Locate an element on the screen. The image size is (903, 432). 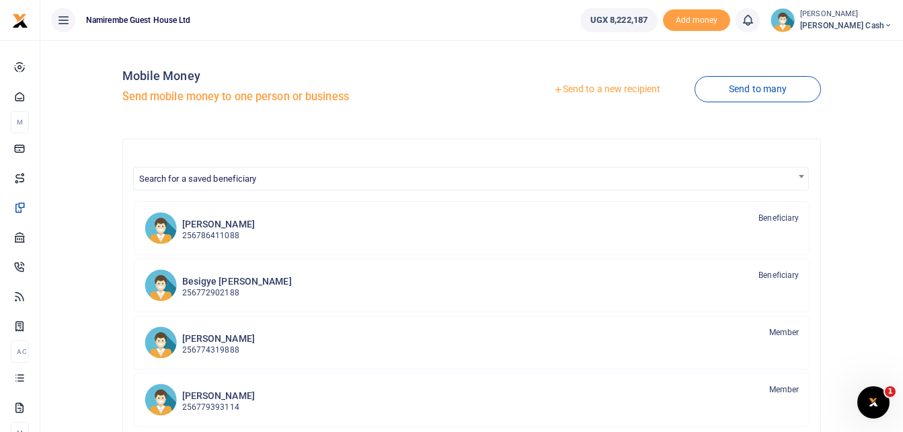
img: profile-user is located at coordinates (782, 20).